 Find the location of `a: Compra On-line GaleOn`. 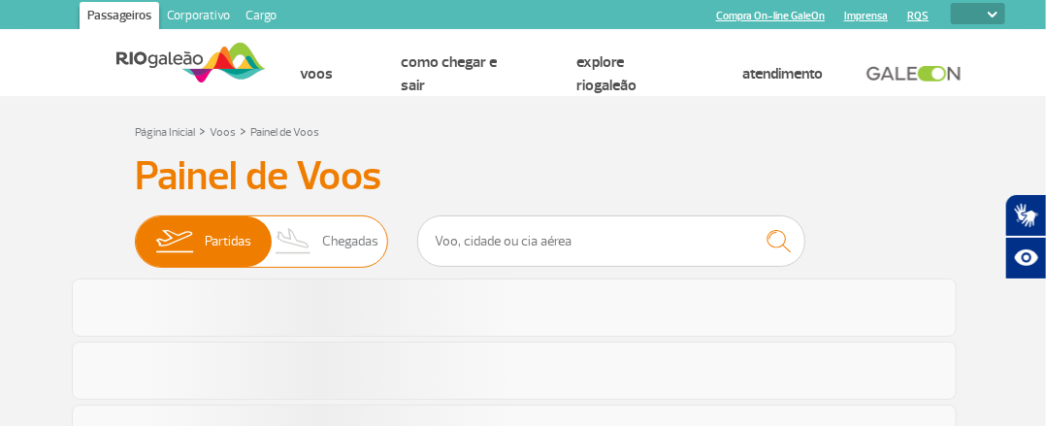

a: Compra On-line GaleOn is located at coordinates (770, 16).